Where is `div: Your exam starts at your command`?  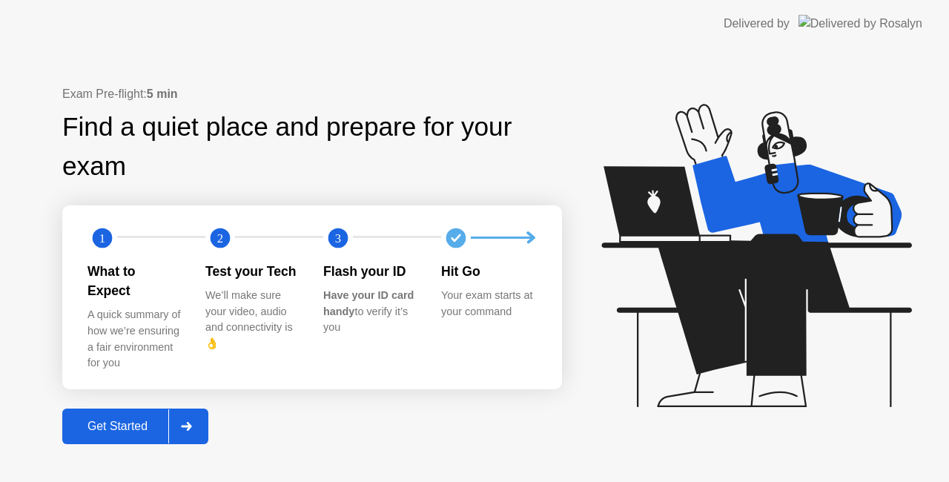 div: Your exam starts at your command is located at coordinates (488, 303).